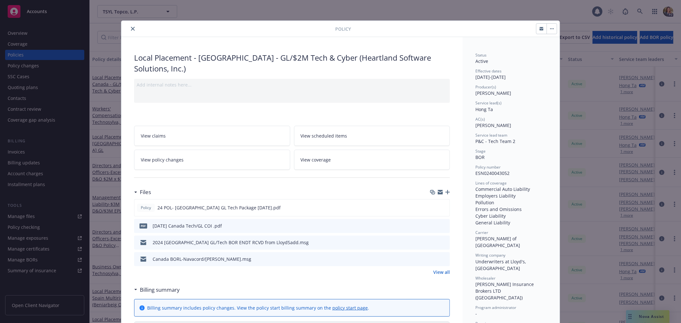 The height and width of the screenshot is (323, 681). I want to click on span: AC(s), so click(481, 119).